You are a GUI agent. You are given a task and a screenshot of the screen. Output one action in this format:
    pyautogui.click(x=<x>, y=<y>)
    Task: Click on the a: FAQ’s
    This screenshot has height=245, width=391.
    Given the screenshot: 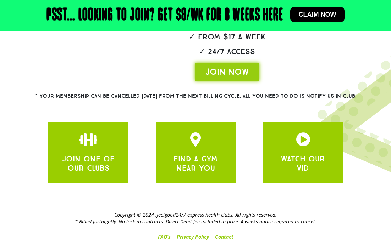 What is the action you would take?
    pyautogui.click(x=164, y=237)
    